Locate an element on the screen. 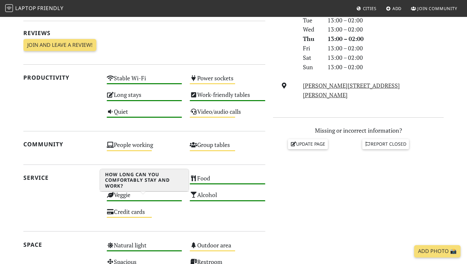  div: Group tables is located at coordinates (227, 147).